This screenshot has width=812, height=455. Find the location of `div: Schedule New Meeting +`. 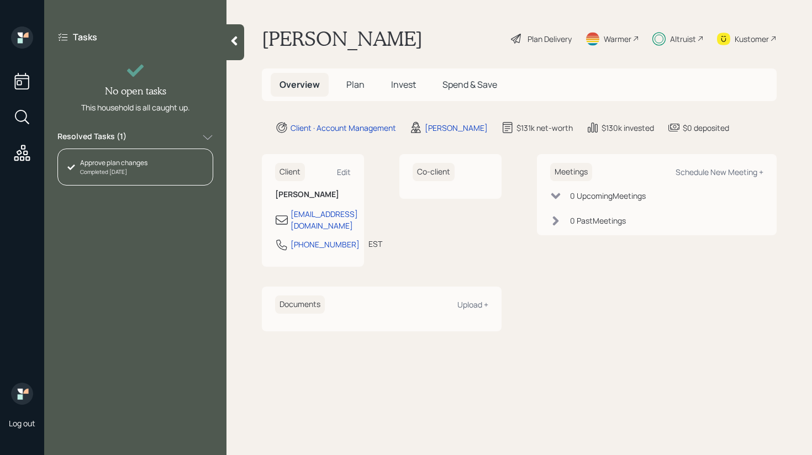

div: Schedule New Meeting + is located at coordinates (719, 172).